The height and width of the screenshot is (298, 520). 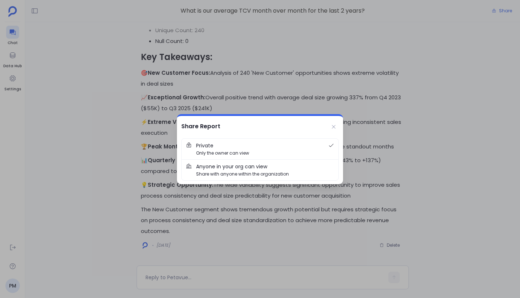 I want to click on h2: Share Report, so click(x=201, y=126).